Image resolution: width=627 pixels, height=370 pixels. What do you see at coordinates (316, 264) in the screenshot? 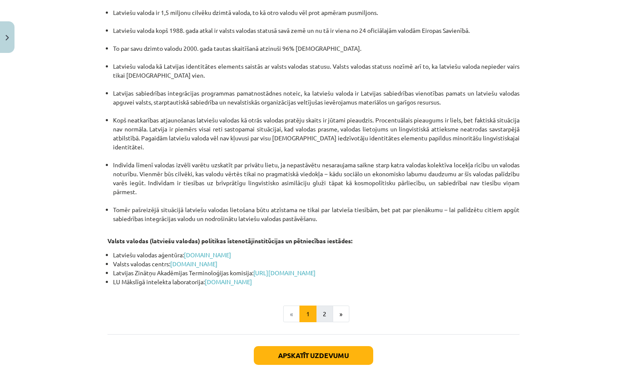
I see `li: Valsts valodas centrs:` at bounding box center [316, 264].